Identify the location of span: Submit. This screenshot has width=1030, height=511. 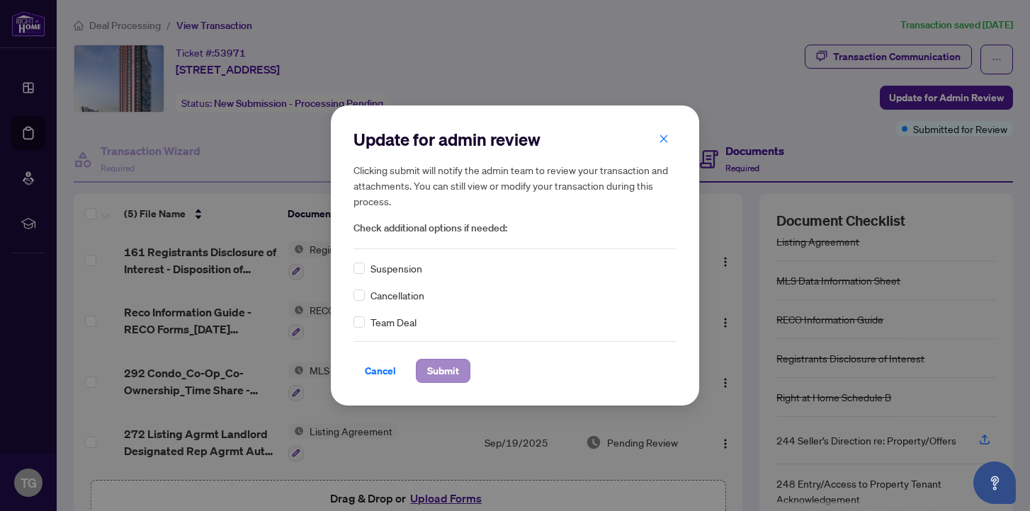
(443, 371).